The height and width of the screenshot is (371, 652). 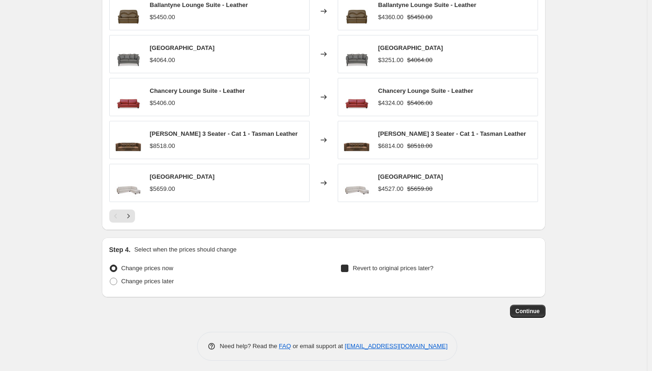 What do you see at coordinates (318, 346) in the screenshot?
I see `span: or email support at` at bounding box center [318, 346].